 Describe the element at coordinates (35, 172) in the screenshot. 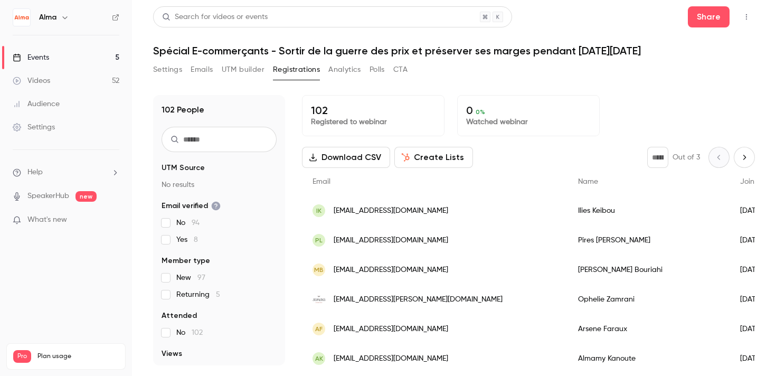

I see `span: Help` at that location.